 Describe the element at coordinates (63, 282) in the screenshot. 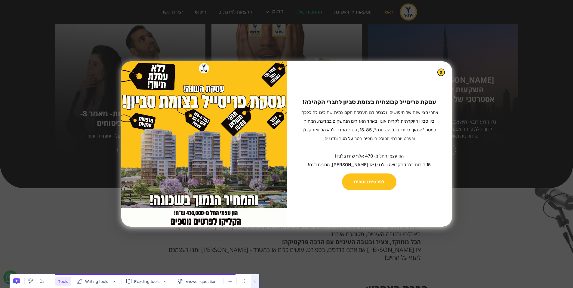

I see `walkme-copilot-group-tag: Tools` at that location.